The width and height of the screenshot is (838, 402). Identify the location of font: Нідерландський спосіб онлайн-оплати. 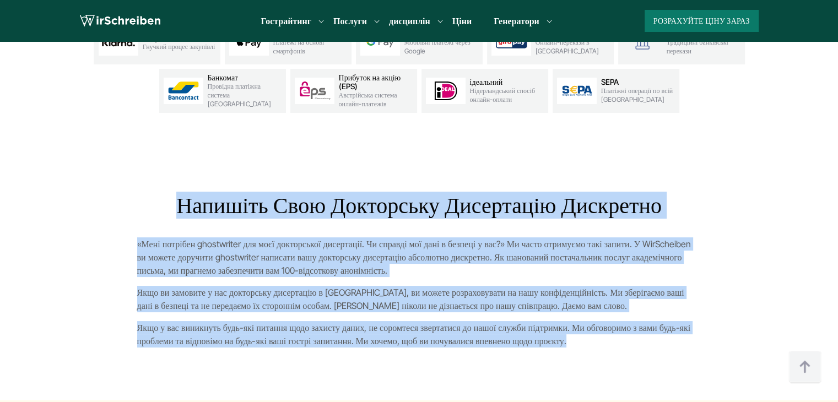
(503, 95).